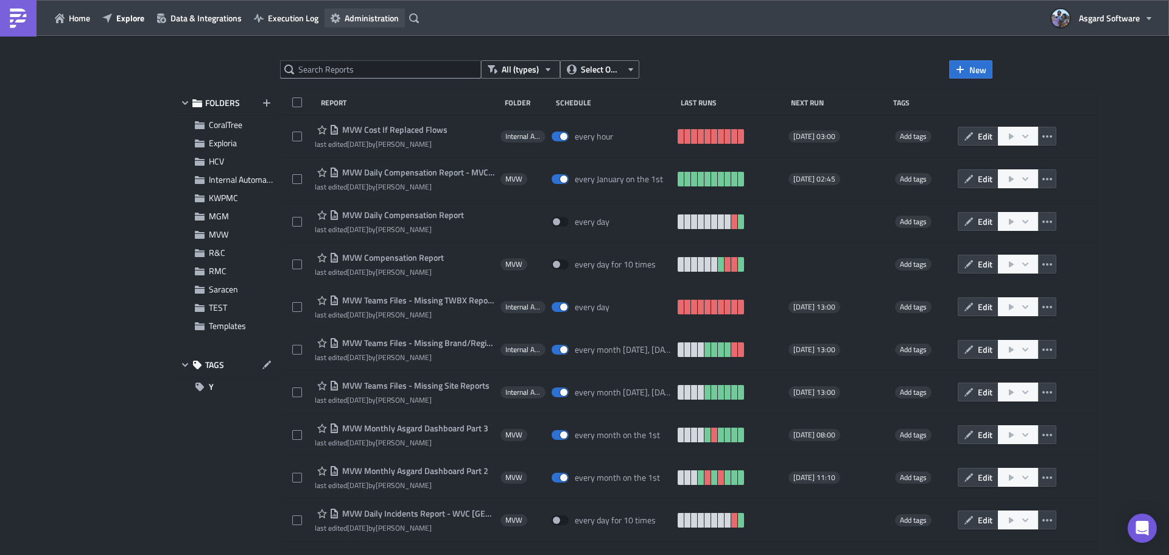 This screenshot has width=1169, height=555. Describe the element at coordinates (357, 442) in the screenshot. I see `time: 2025-08-04T15:23:03Z` at that location.